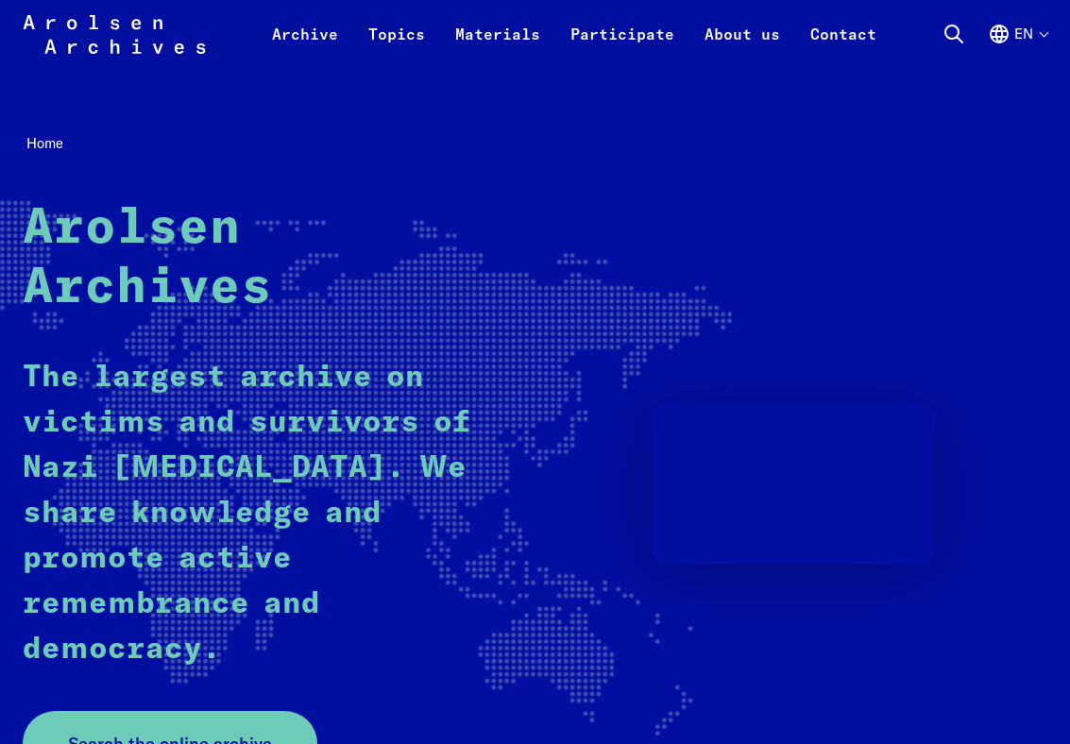 This screenshot has height=744, width=1070. Describe the element at coordinates (574, 34) in the screenshot. I see `nav: Primary` at that location.